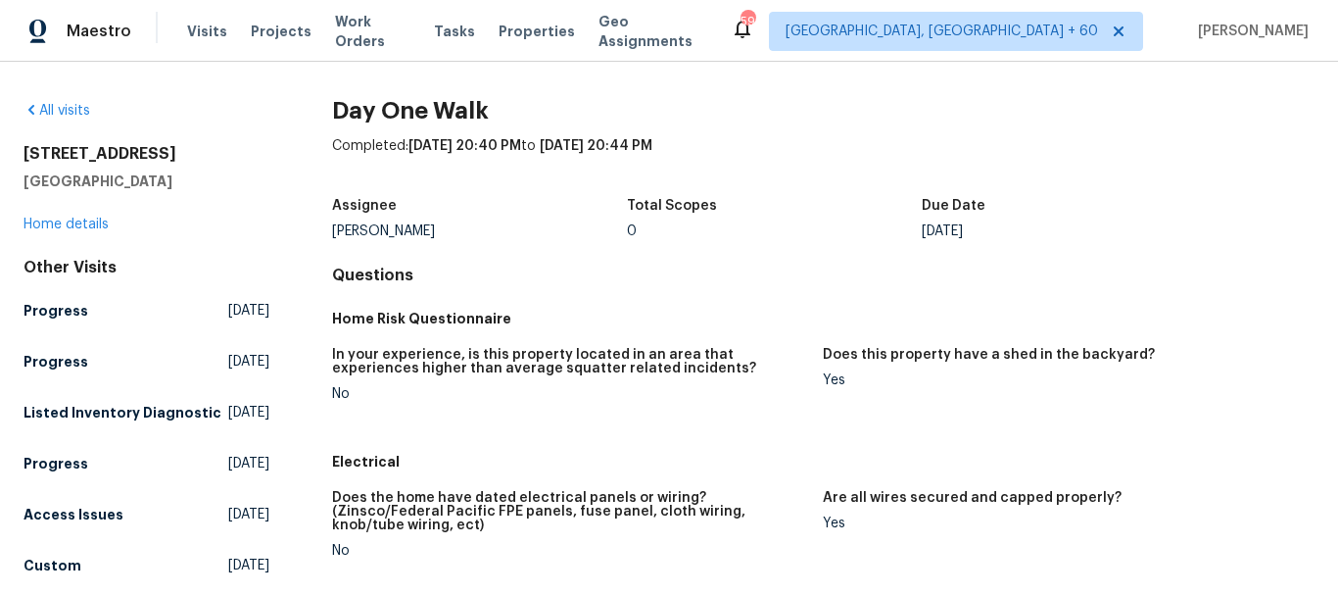 Image resolution: width=1338 pixels, height=595 pixels. Describe the element at coordinates (146, 267) in the screenshot. I see `div: Other Visits` at that location.